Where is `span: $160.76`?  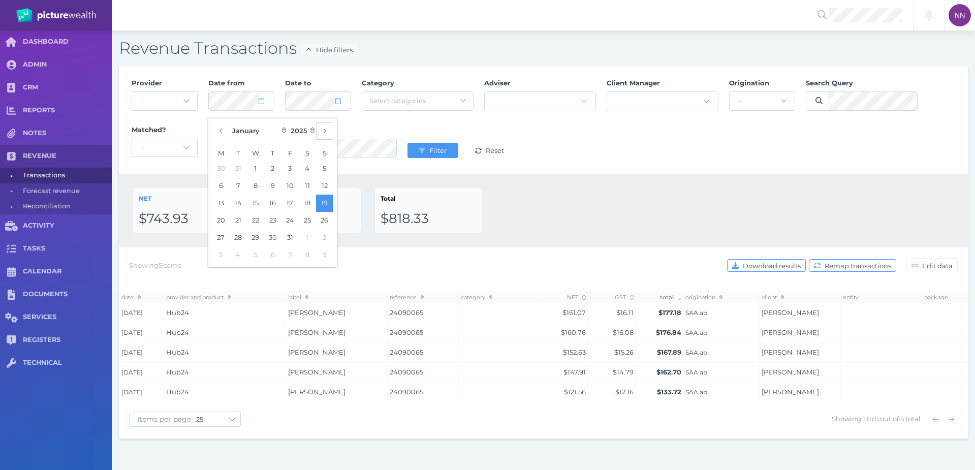
span: $160.76 is located at coordinates (573, 332).